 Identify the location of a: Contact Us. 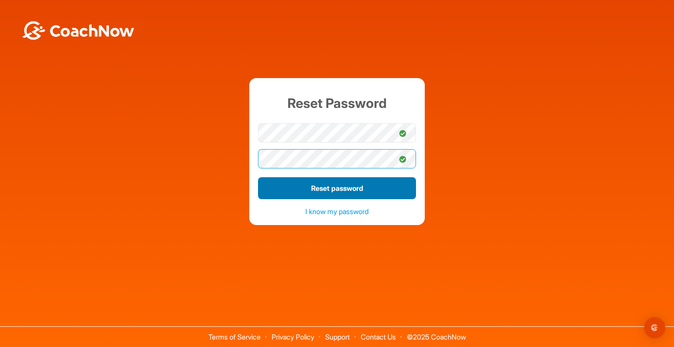
(378, 337).